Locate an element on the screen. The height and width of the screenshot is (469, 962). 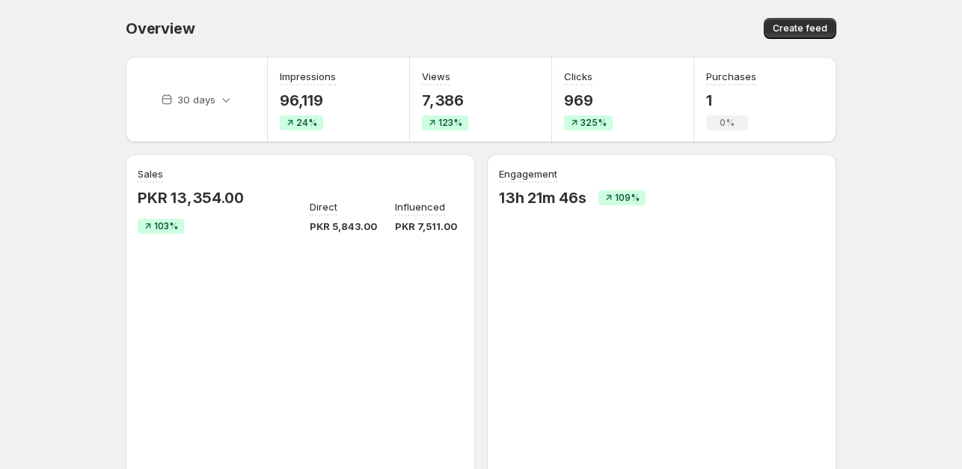
span: Overview is located at coordinates (160, 28).